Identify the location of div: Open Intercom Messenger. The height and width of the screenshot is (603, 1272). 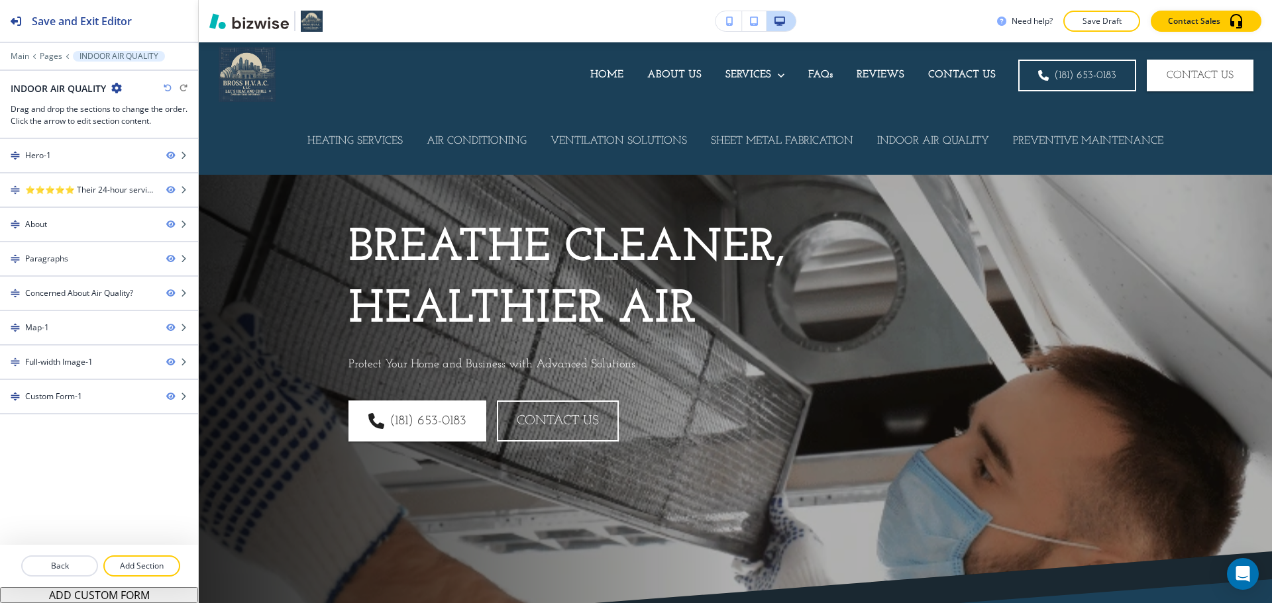
(1242, 574).